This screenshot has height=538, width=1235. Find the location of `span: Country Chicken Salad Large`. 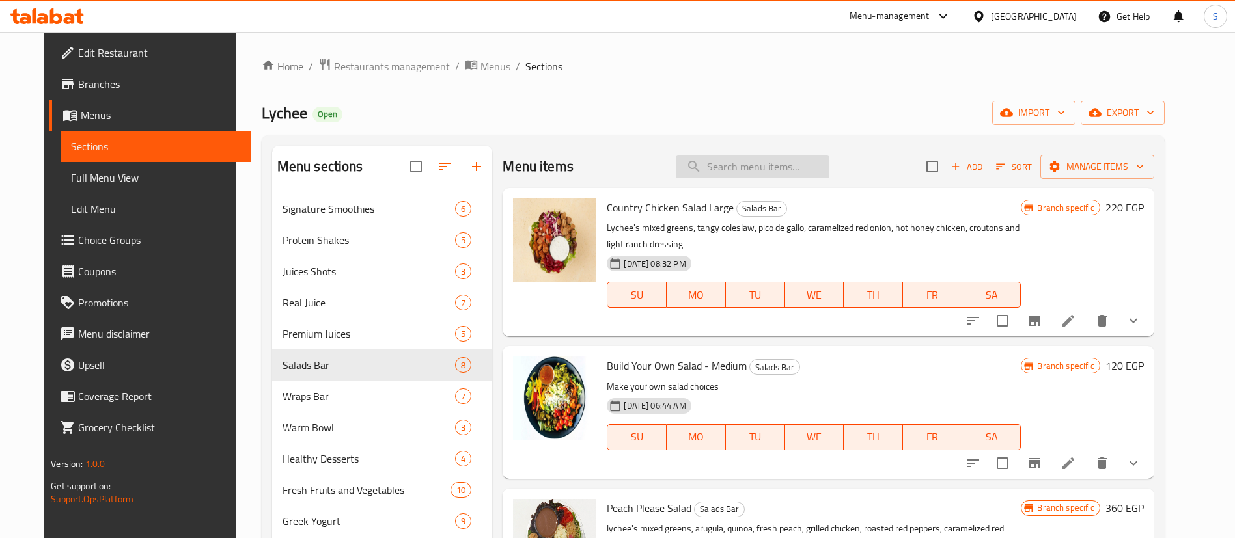

span: Country Chicken Salad Large is located at coordinates (670, 208).